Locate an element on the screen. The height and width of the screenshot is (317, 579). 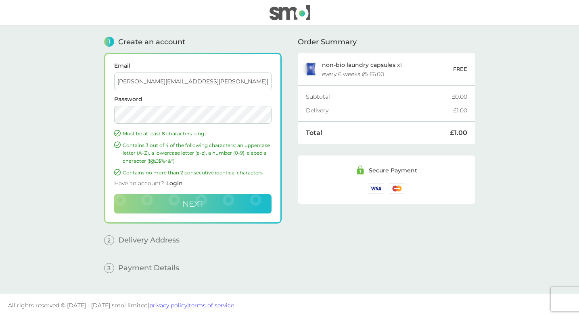
label: Email is located at coordinates (193, 66).